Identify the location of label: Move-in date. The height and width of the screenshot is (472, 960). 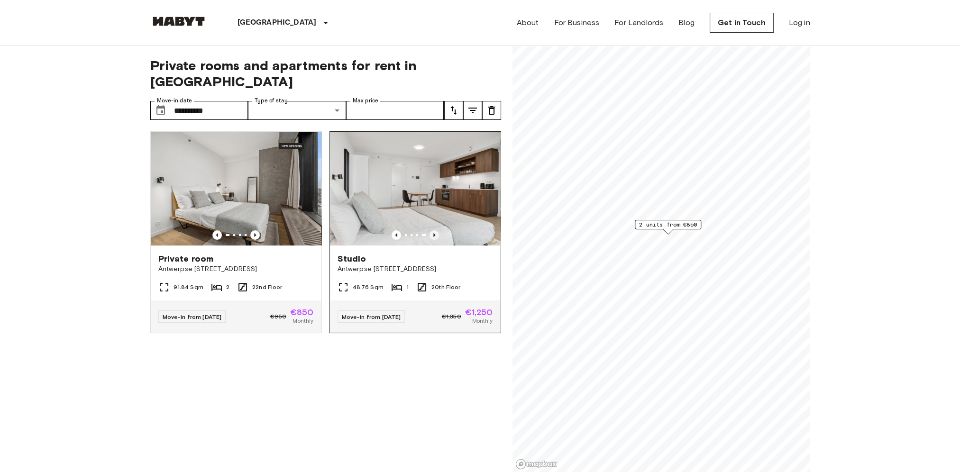
(174, 101).